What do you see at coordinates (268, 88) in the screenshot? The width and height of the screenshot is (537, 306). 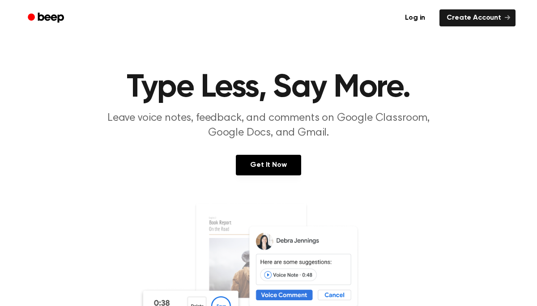 I see `h1: Type Less, Say More.` at bounding box center [268, 88].